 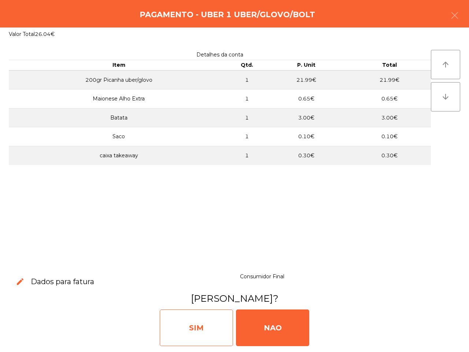 What do you see at coordinates (20, 281) in the screenshot?
I see `button: edit` at bounding box center [20, 281].